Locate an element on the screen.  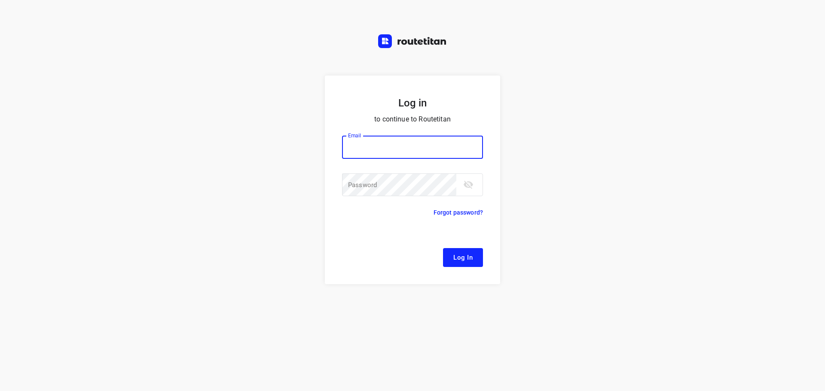
h5: Log in is located at coordinates (413, 103).